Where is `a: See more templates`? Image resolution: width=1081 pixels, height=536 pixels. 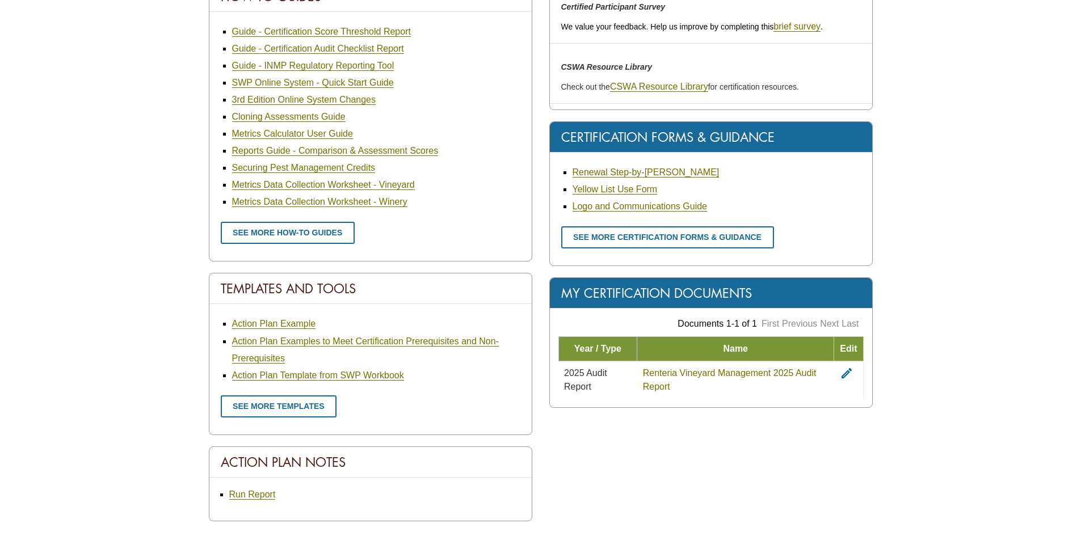 a: See more templates is located at coordinates (279, 406).